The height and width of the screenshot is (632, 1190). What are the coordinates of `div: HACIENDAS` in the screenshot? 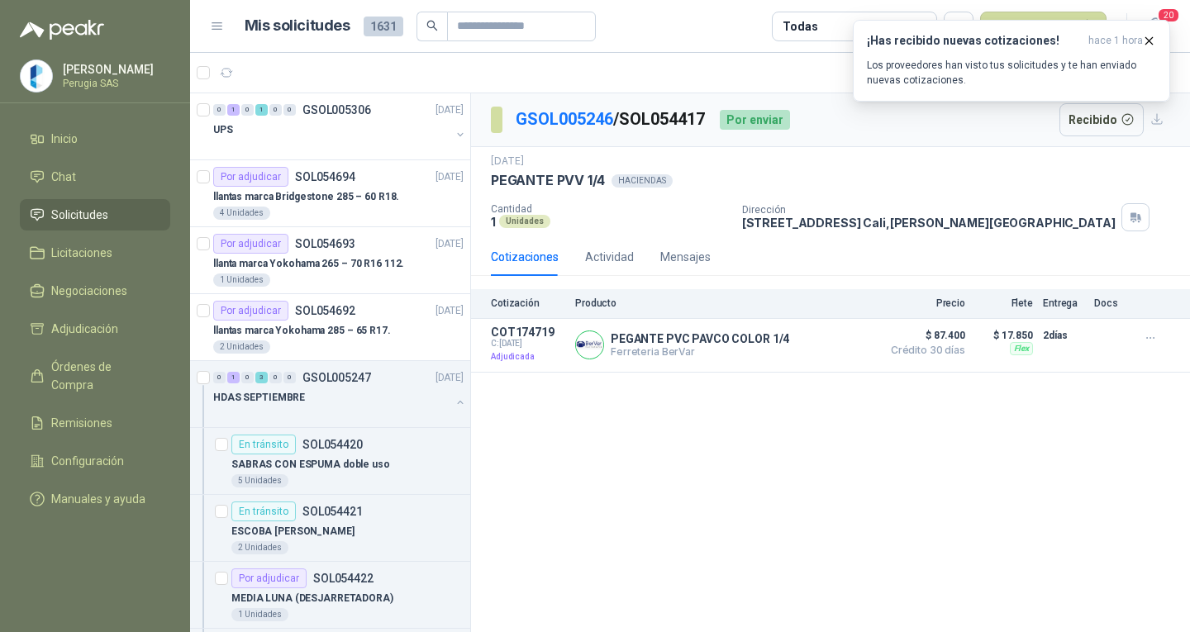 It's located at (642, 181).